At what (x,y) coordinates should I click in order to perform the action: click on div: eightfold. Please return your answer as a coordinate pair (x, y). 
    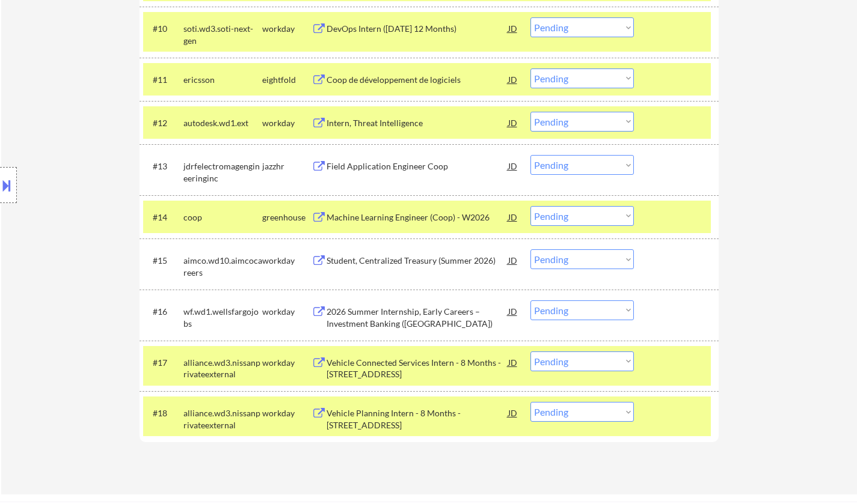
    Looking at the image, I should click on (287, 80).